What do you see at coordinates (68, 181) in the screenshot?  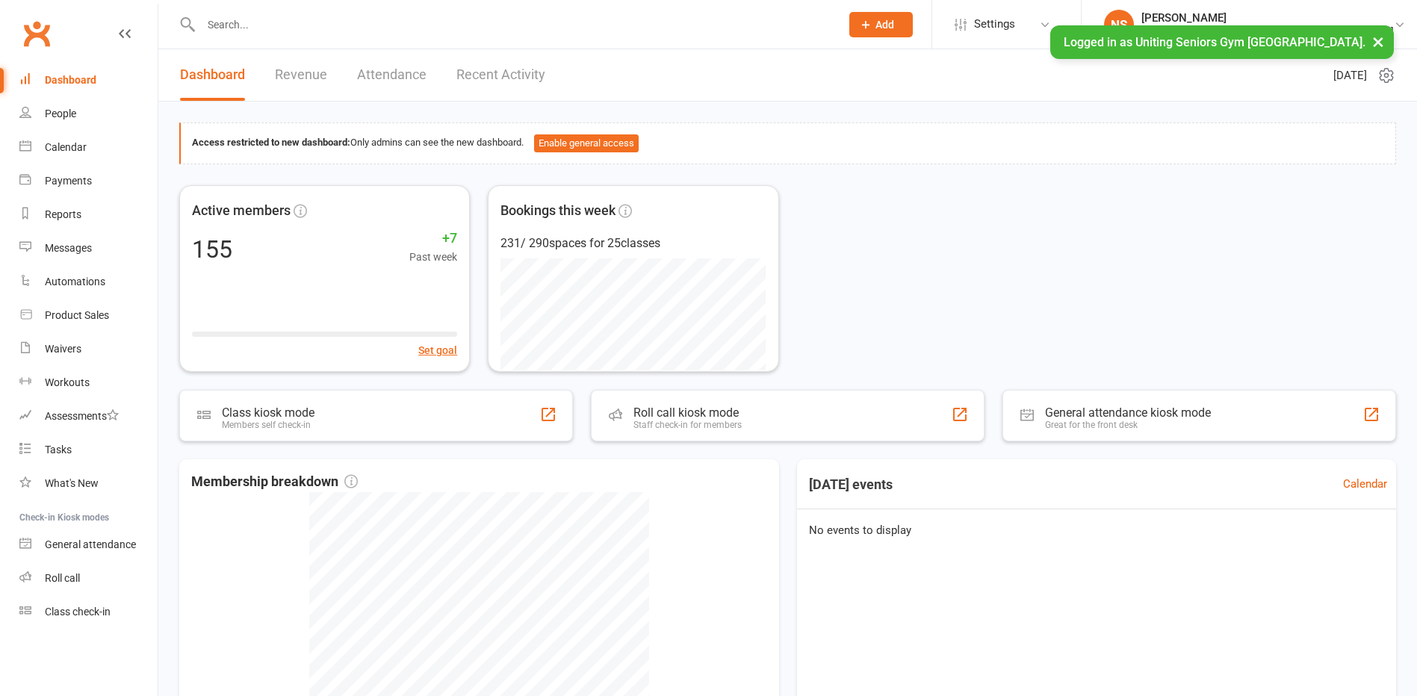 I see `div: Payments` at bounding box center [68, 181].